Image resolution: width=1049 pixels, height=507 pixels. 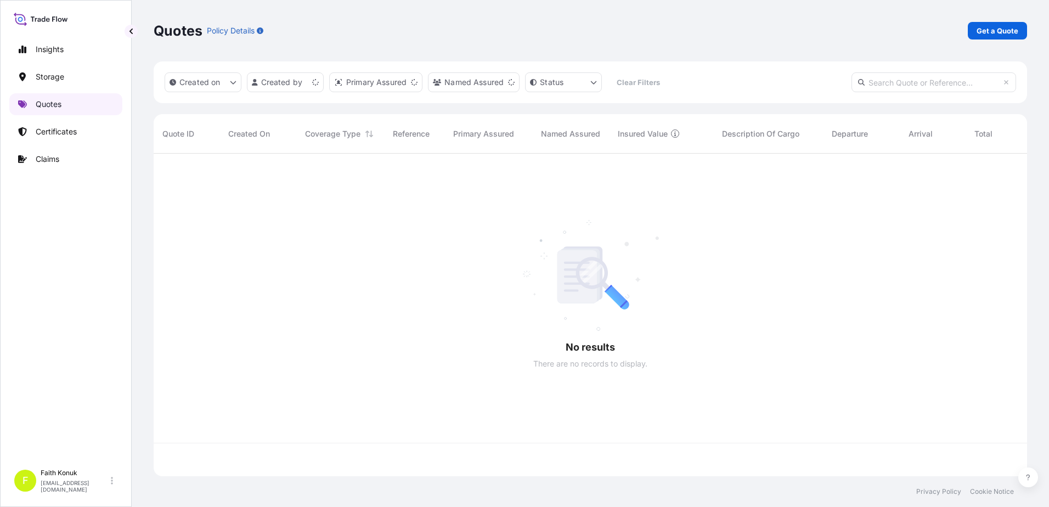 What do you see at coordinates (50, 77) in the screenshot?
I see `p: Storage` at bounding box center [50, 77].